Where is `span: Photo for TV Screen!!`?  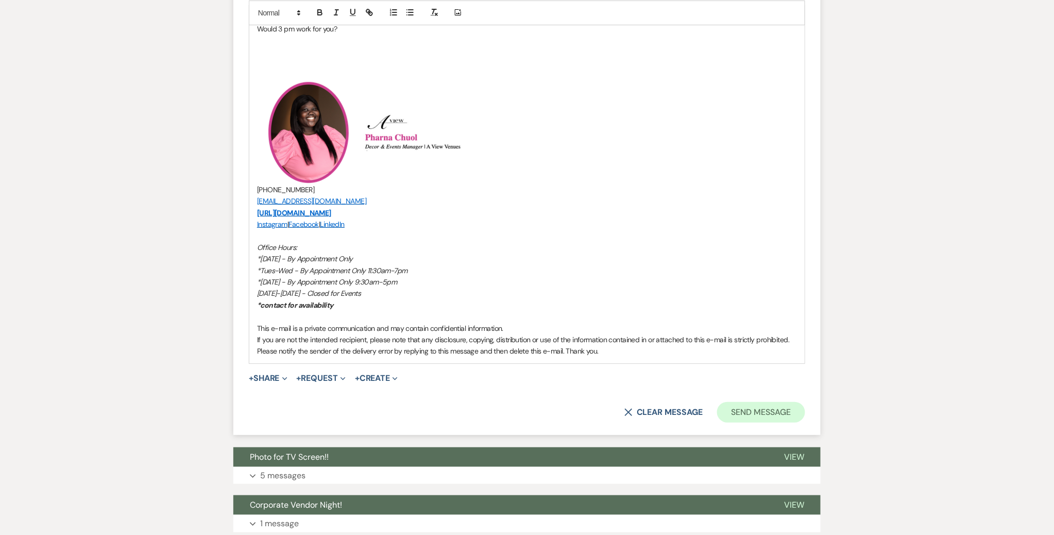
span: Photo for TV Screen!! is located at coordinates (289, 456).